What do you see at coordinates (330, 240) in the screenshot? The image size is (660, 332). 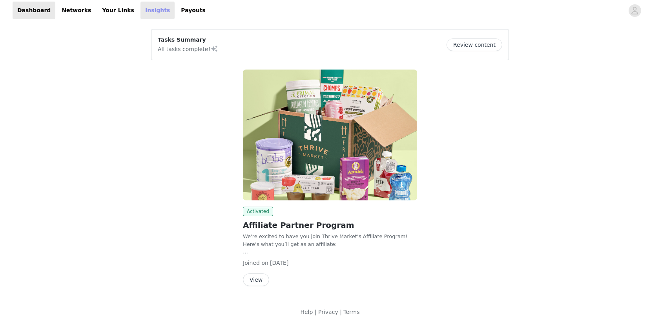 I see `p: We're excited to have you join Thrive Market’s Affiliate Program! Here’s what you’ll get as an af...` at bounding box center [330, 240].